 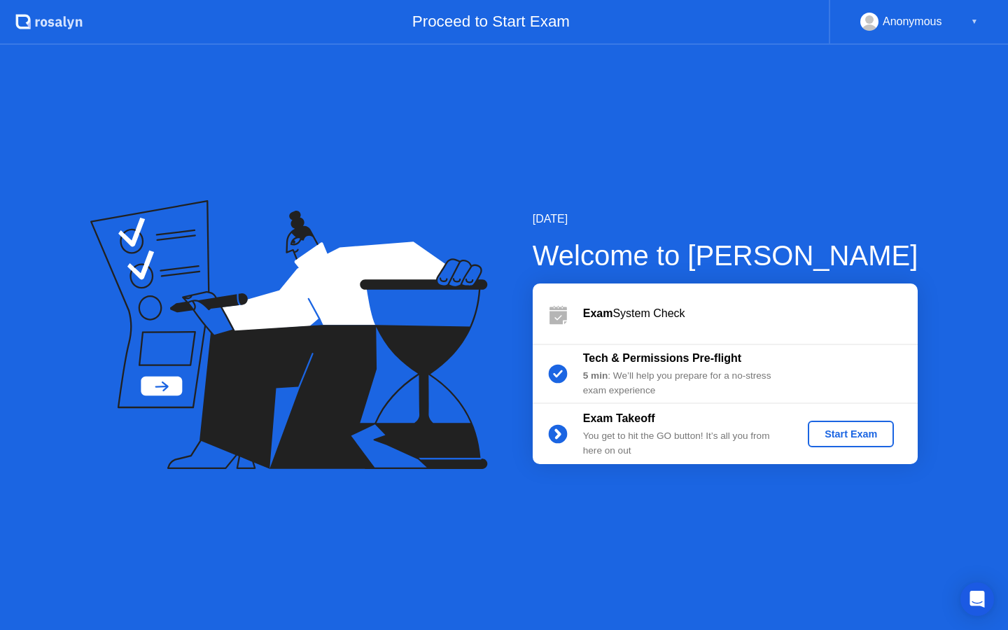 I want to click on b: Tech & Permissions Pre-flight, so click(x=662, y=358).